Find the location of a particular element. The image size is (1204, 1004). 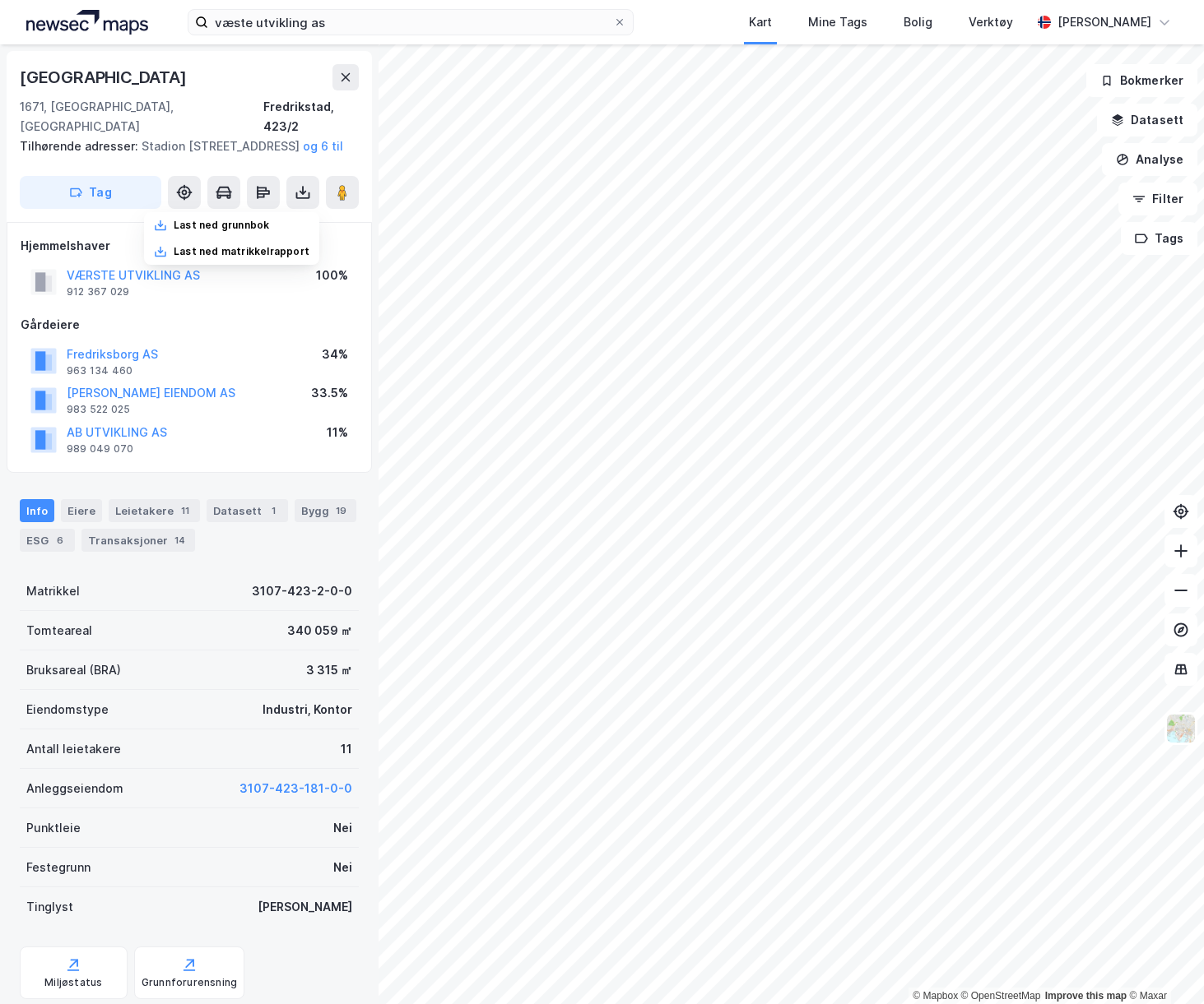

div: 100% is located at coordinates (332, 276).